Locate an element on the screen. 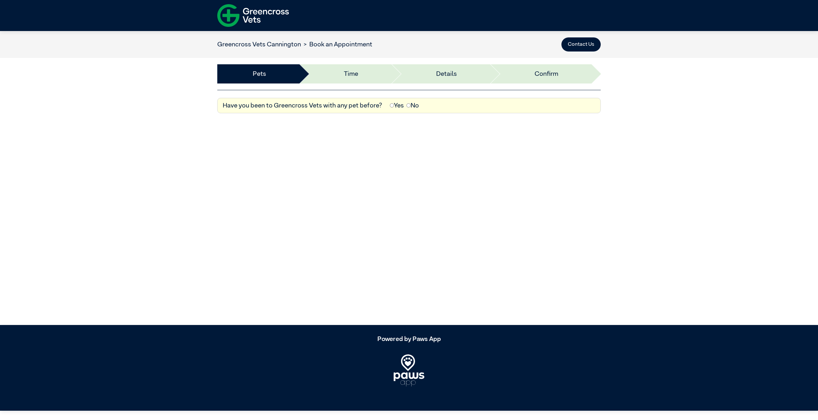 The width and height of the screenshot is (818, 420). a: Pets is located at coordinates (259, 74).